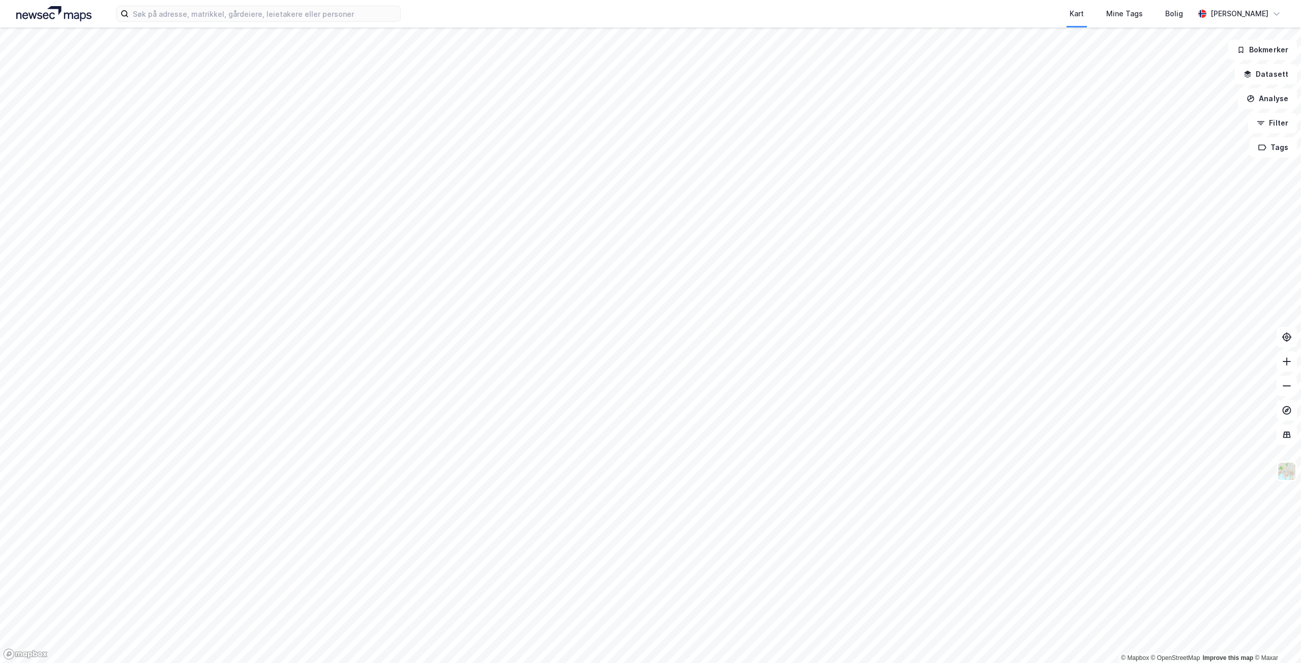 This screenshot has height=663, width=1301. I want to click on div: Mine Tags, so click(1124, 14).